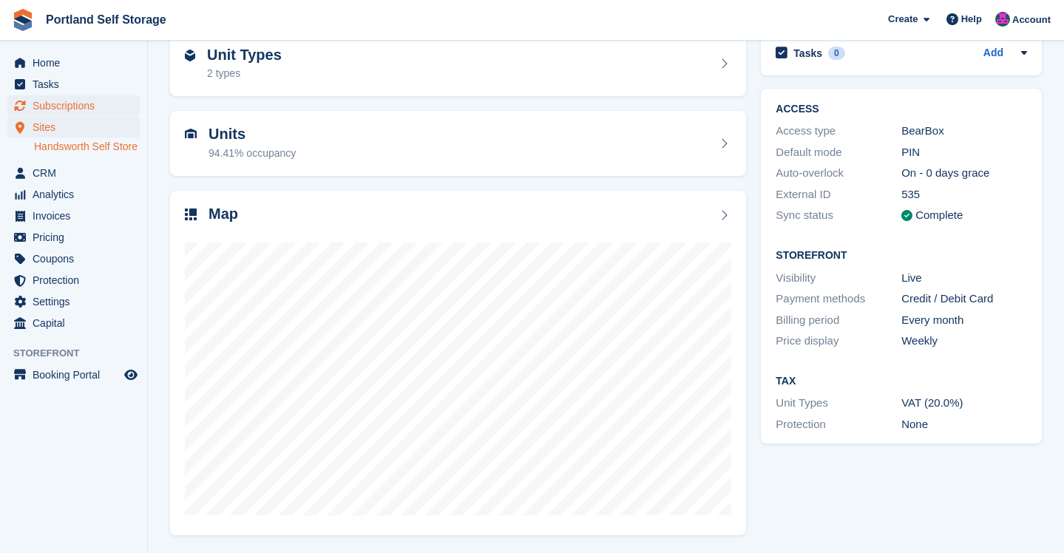 Image resolution: width=1064 pixels, height=553 pixels. What do you see at coordinates (77, 106) in the screenshot?
I see `span: Subscriptions` at bounding box center [77, 106].